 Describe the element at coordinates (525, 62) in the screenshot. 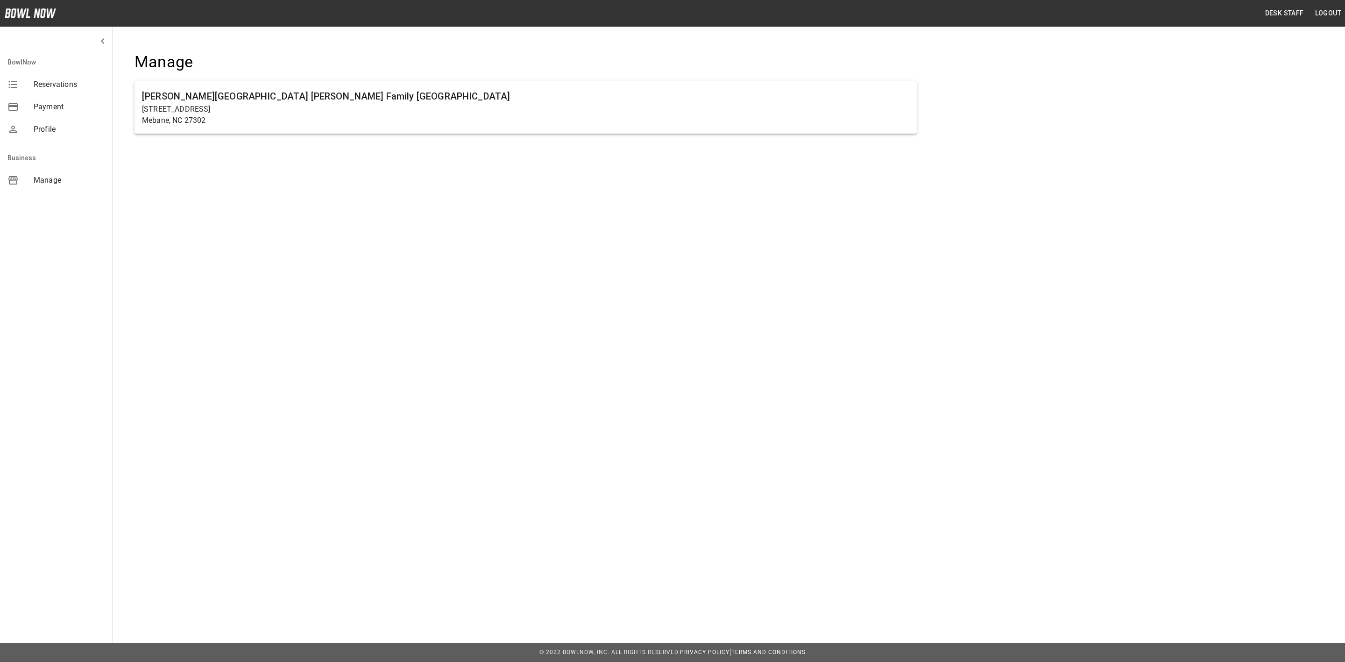

I see `h4: Manage` at that location.